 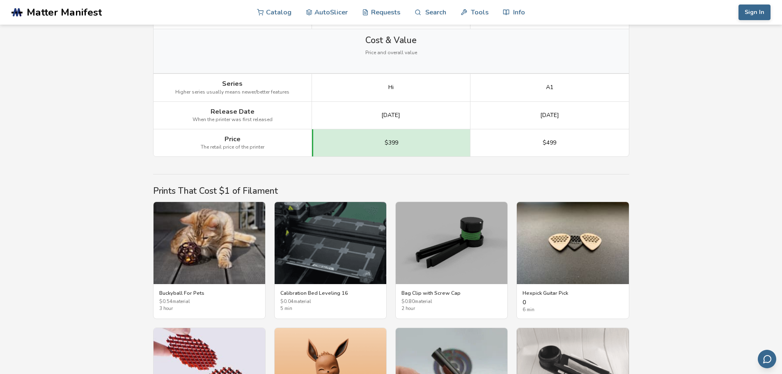 I want to click on span: 6 min, so click(x=573, y=310).